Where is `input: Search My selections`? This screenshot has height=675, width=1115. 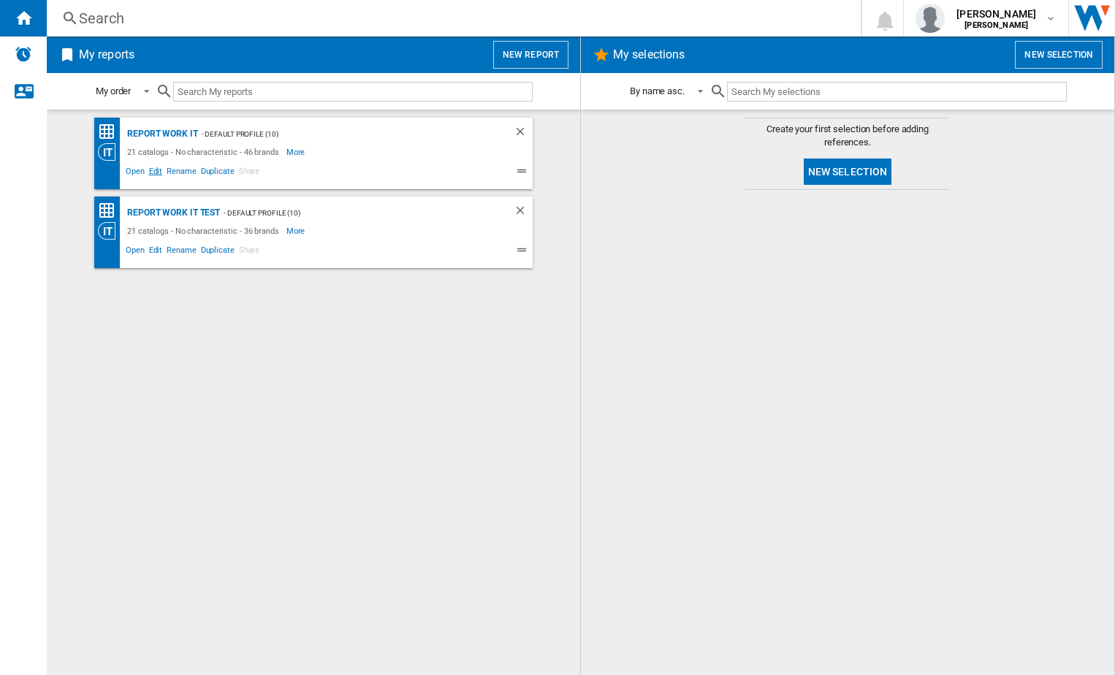
input: Search My selections is located at coordinates (897, 91).